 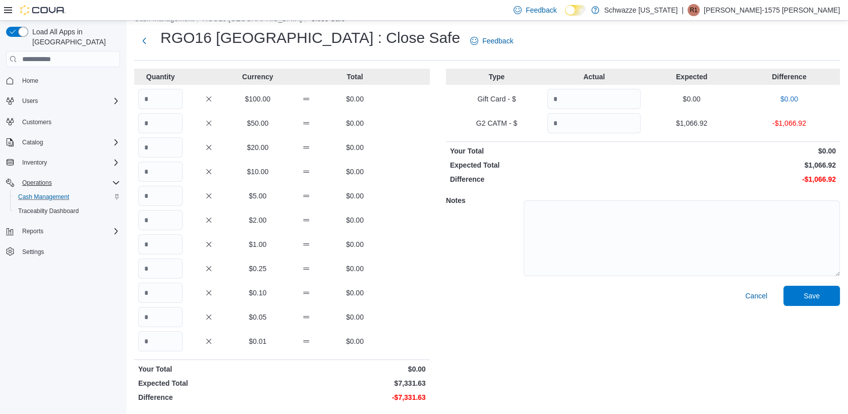 I want to click on a: Cash Management, so click(x=43, y=197).